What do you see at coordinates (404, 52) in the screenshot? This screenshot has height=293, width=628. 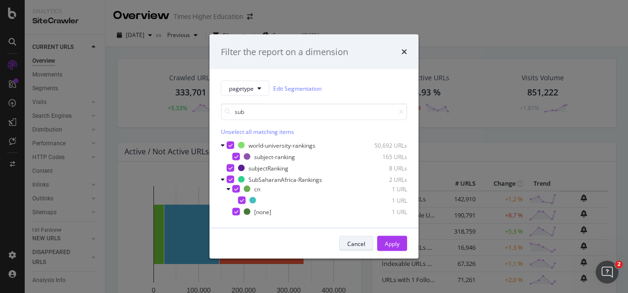 I see `div: times` at bounding box center [404, 52].